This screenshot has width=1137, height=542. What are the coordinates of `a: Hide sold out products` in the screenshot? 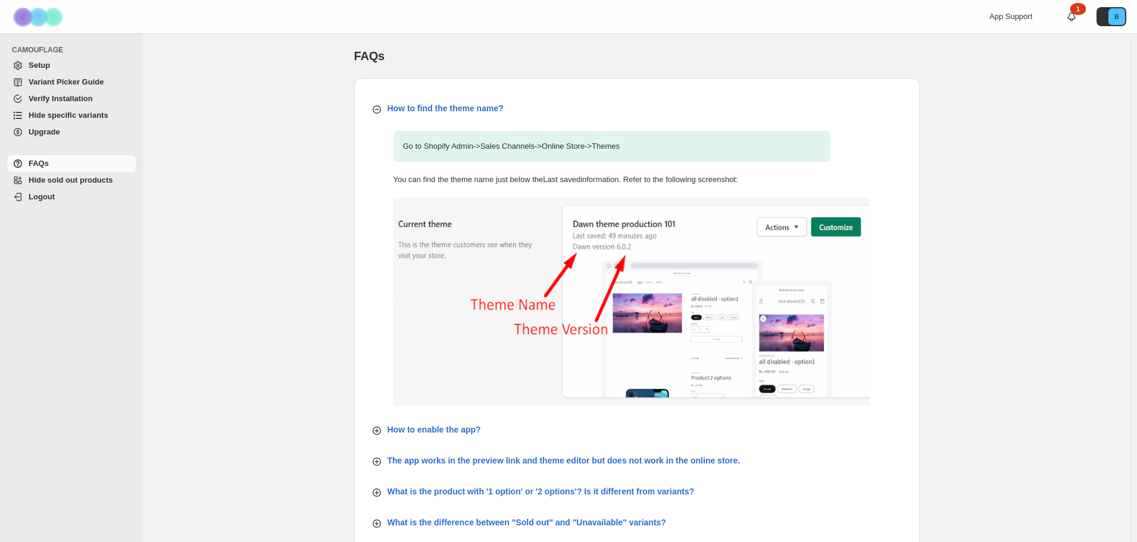 It's located at (71, 180).